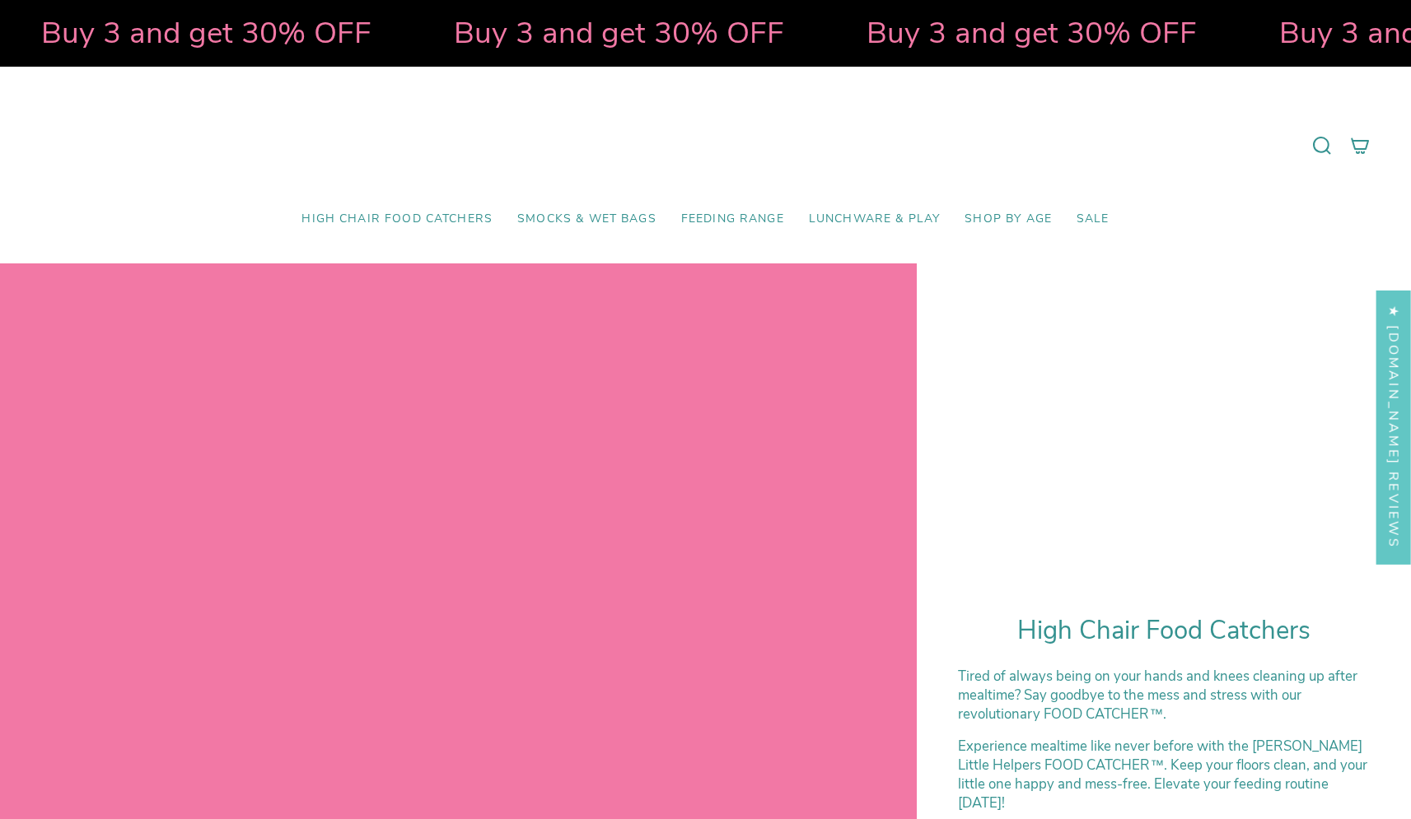 The height and width of the screenshot is (819, 1411). What do you see at coordinates (1008, 219) in the screenshot?
I see `span: Shop by Age` at bounding box center [1008, 219].